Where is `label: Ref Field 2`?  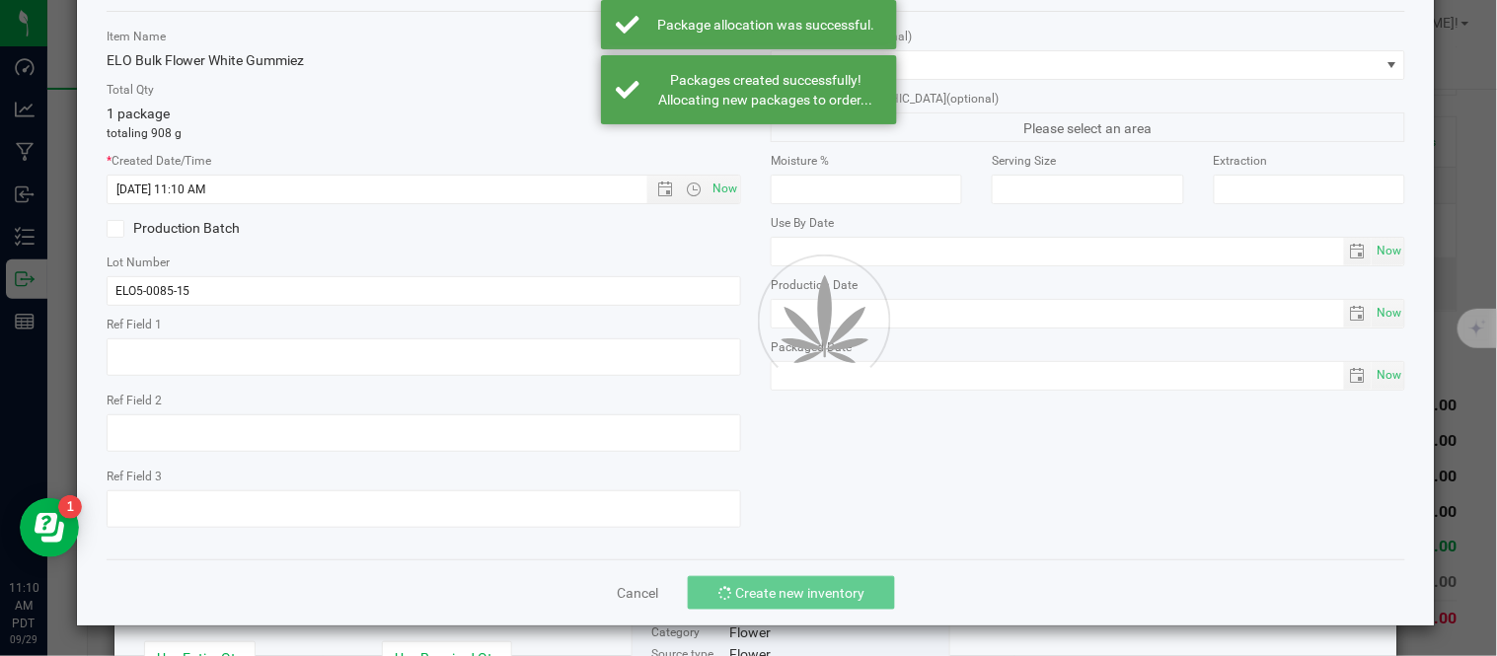
label: Ref Field 2 is located at coordinates (423, 401).